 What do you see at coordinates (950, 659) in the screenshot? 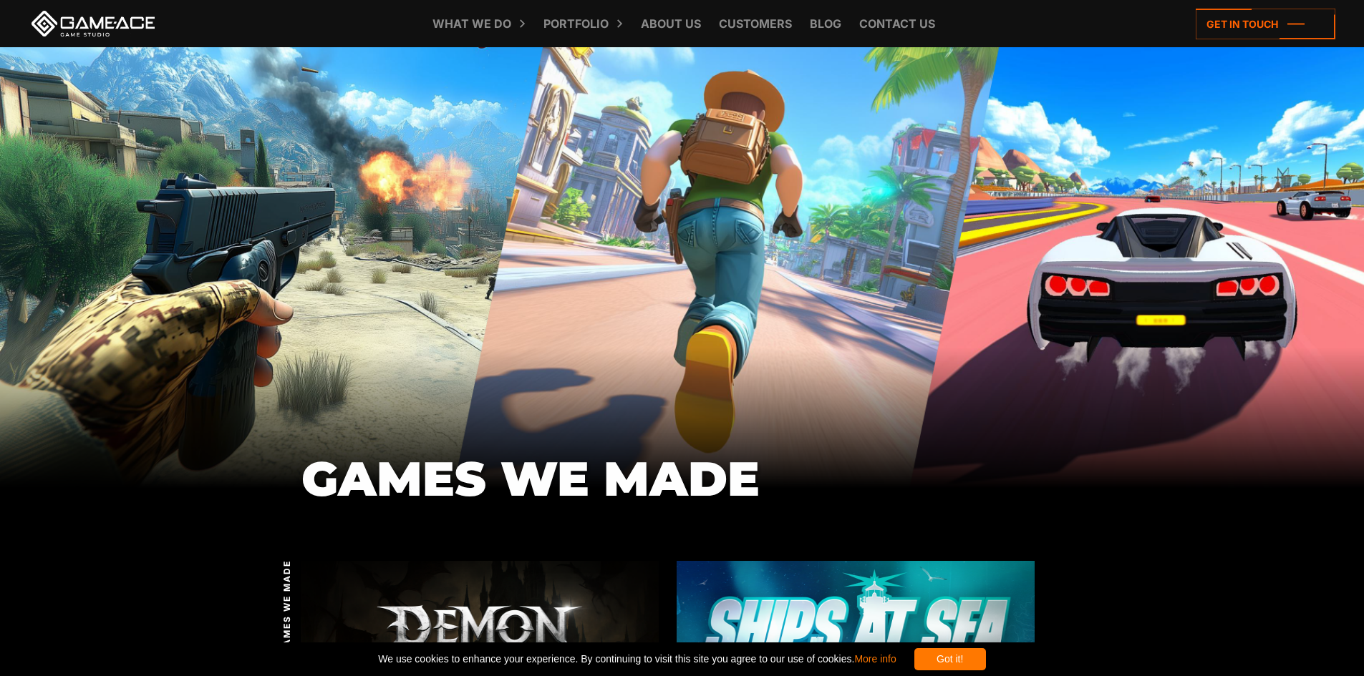
I see `div: Got it!` at bounding box center [950, 659].